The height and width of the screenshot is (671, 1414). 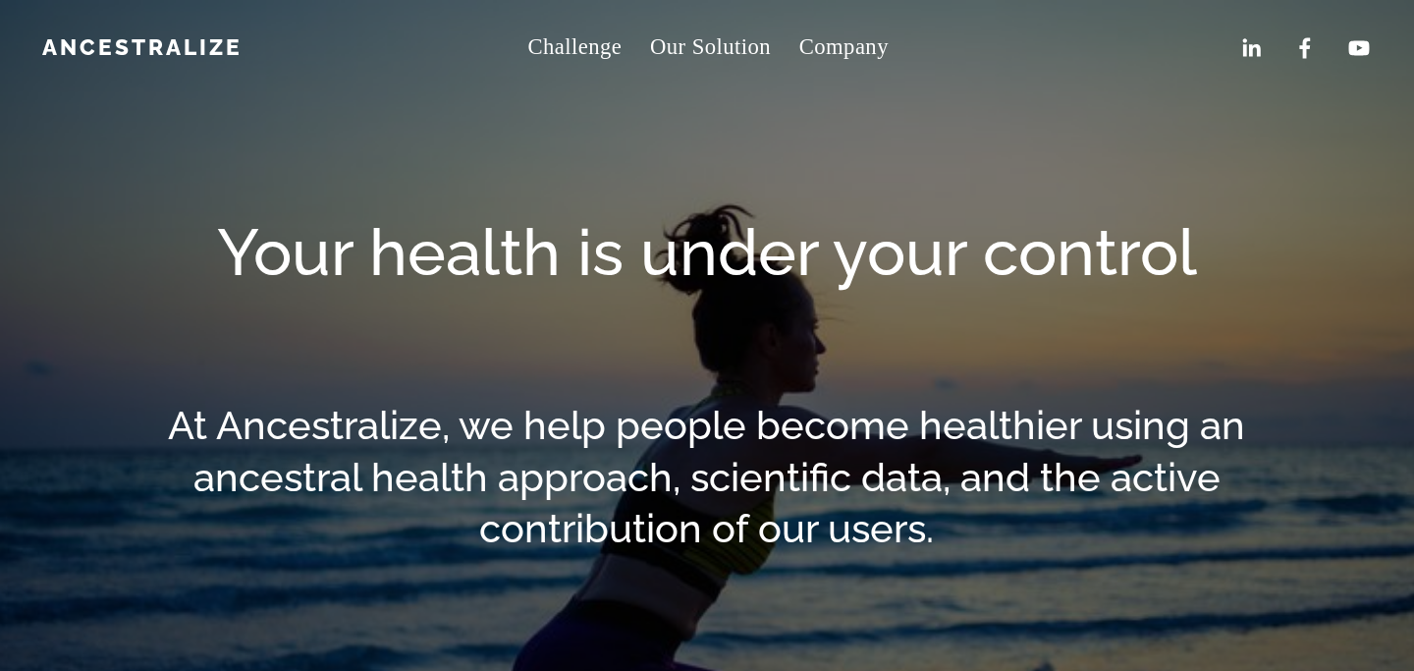 I want to click on h2: At Ancestralize, we help people become healthier using an ancestral health approach, scientific d..., so click(x=707, y=477).